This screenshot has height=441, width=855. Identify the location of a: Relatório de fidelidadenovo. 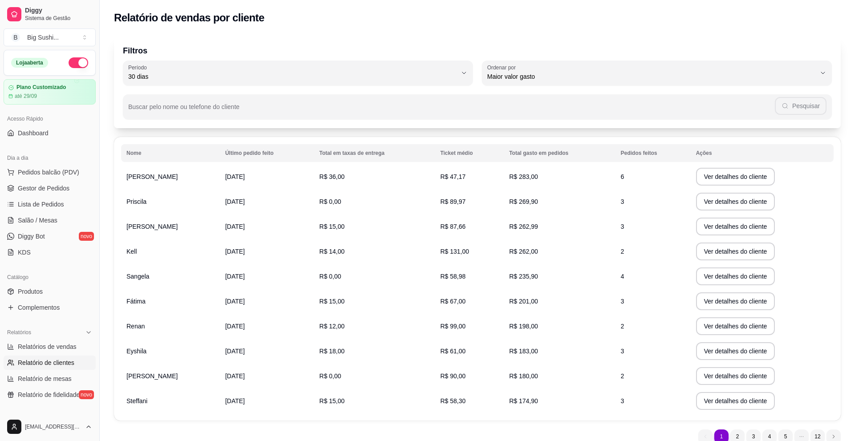
(49, 395).